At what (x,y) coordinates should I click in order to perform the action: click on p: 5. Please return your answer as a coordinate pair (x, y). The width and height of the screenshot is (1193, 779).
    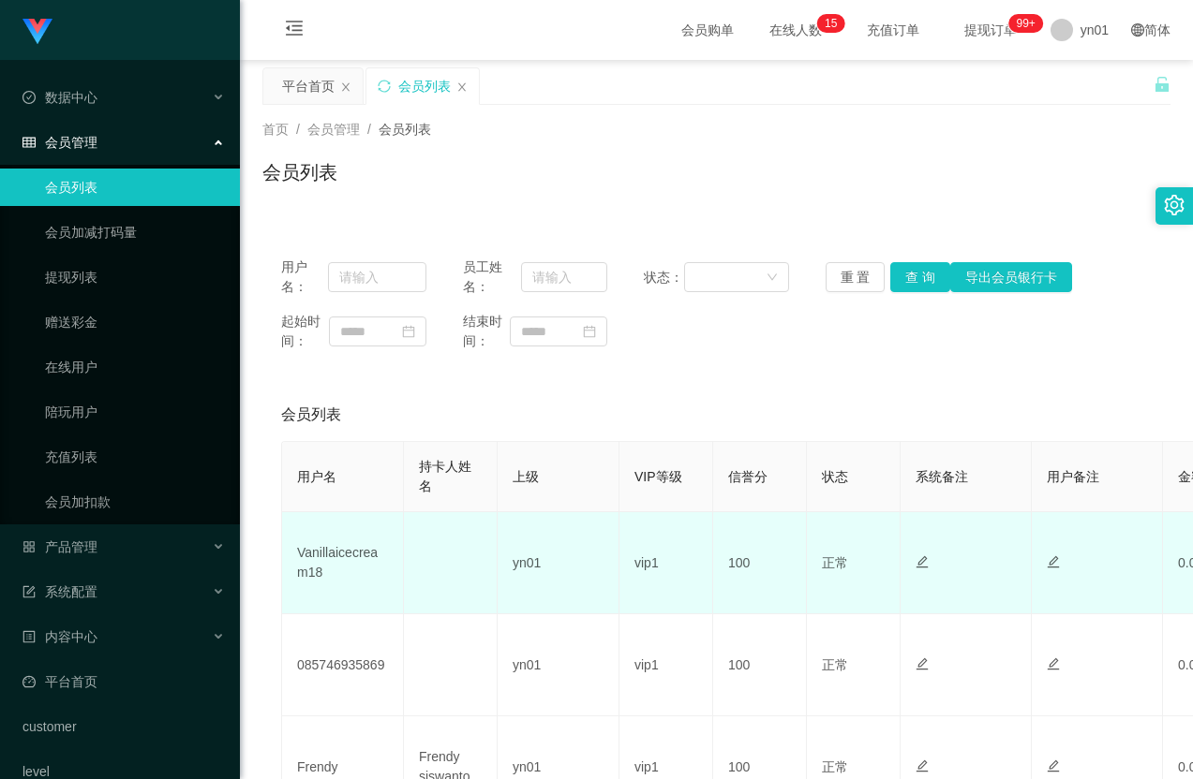
    Looking at the image, I should click on (834, 23).